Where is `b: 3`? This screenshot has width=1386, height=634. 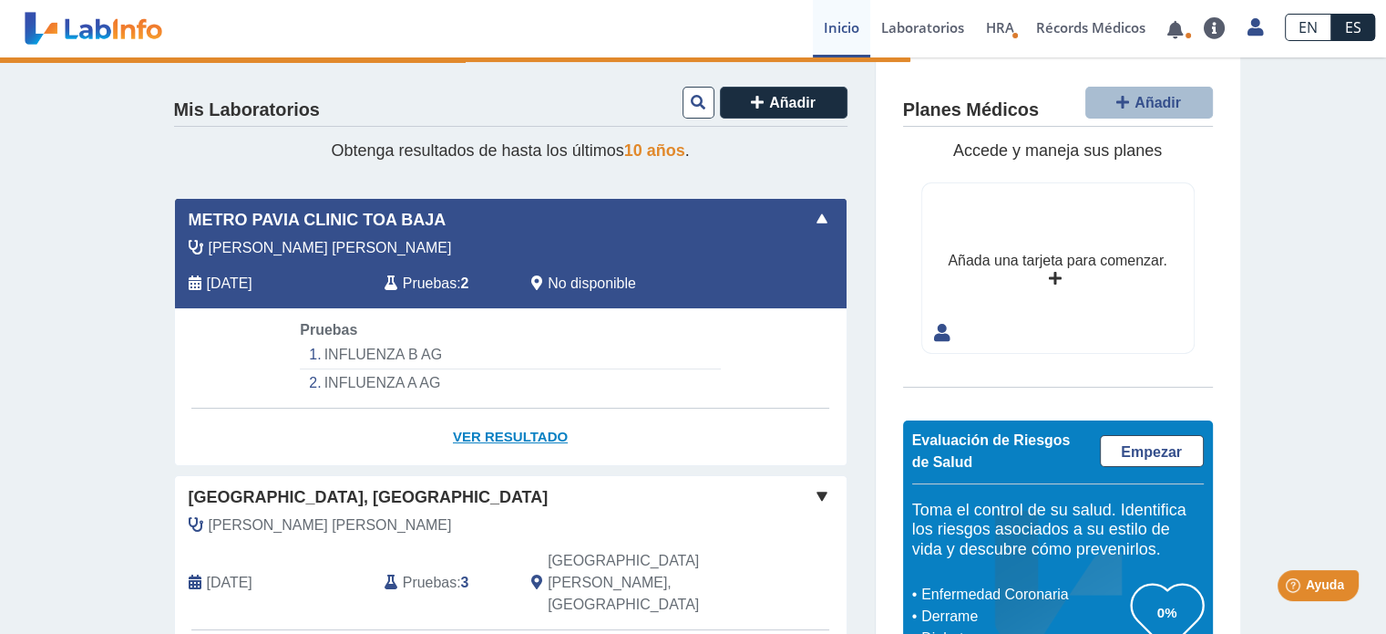 b: 3 is located at coordinates (465, 582).